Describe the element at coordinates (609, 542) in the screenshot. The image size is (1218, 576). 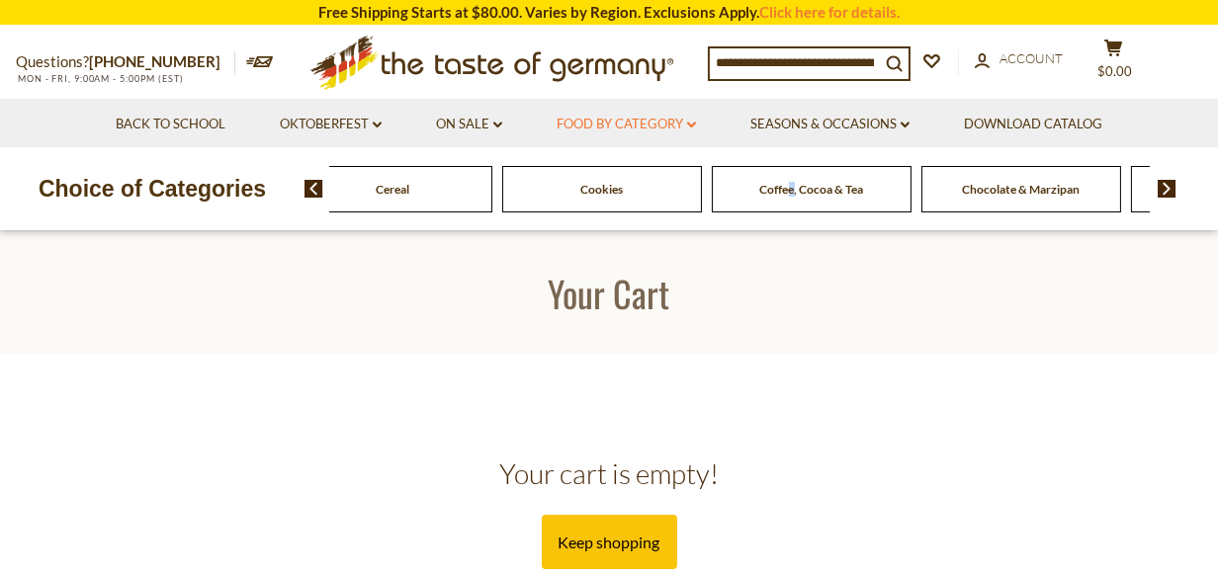
I see `a: Keep shopping` at that location.